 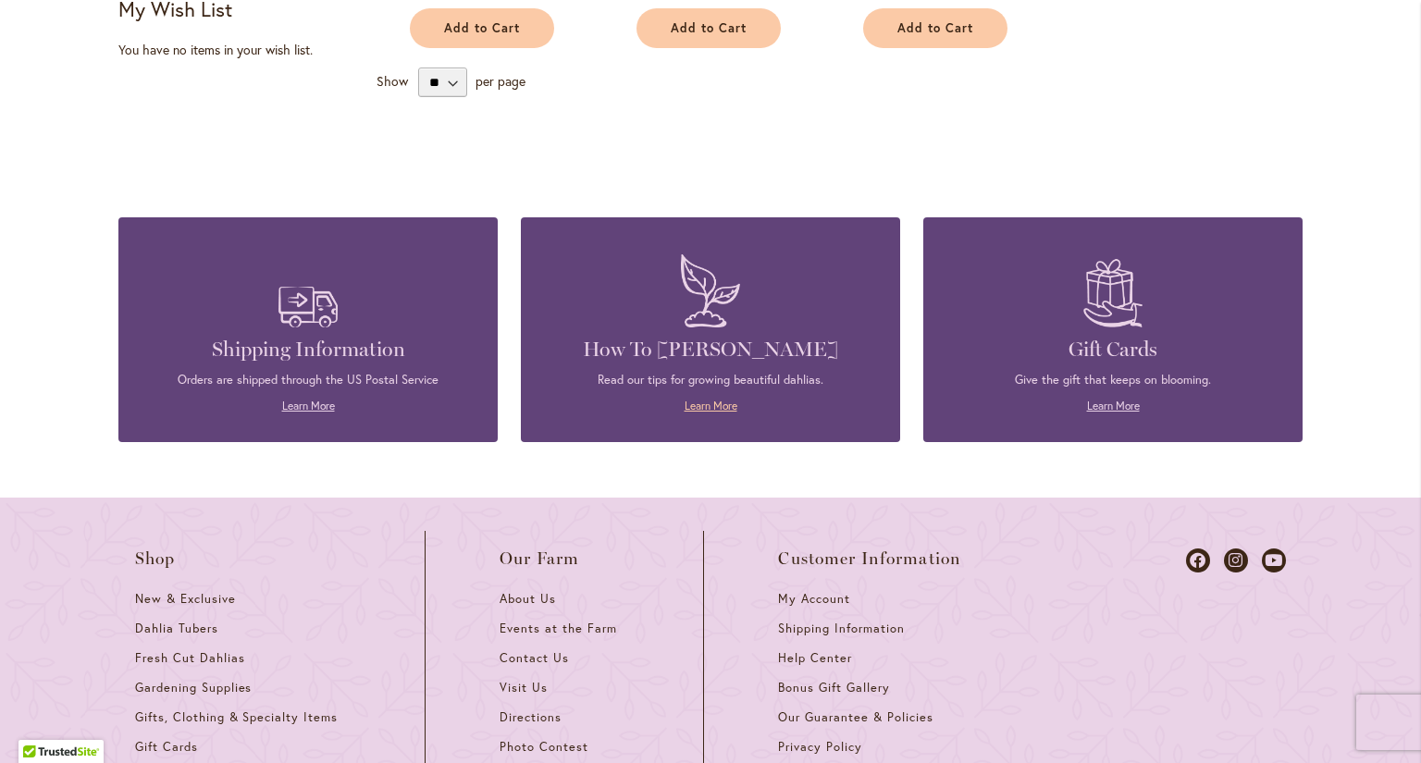 What do you see at coordinates (855, 717) in the screenshot?
I see `span: Our Guarantee & Policies` at bounding box center [855, 717].